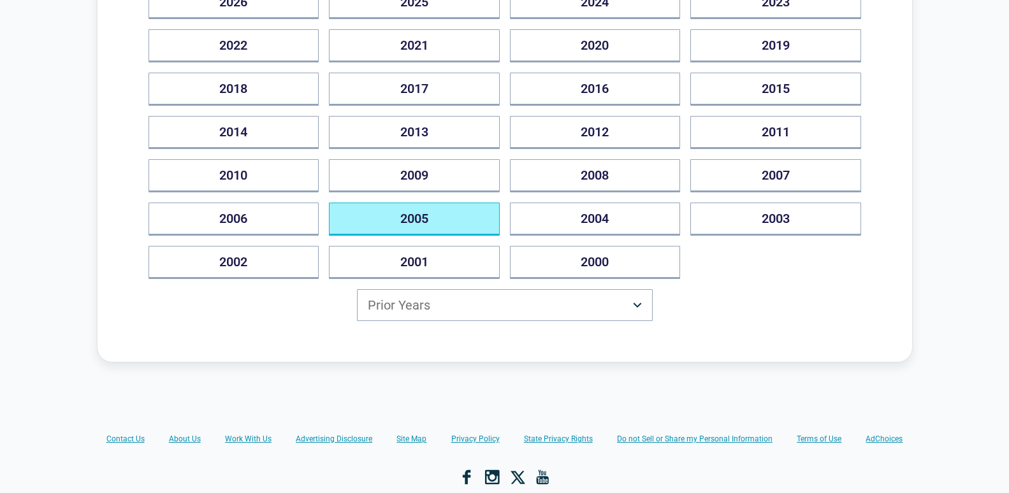 This screenshot has width=1009, height=493. I want to click on button: 2003, so click(776, 219).